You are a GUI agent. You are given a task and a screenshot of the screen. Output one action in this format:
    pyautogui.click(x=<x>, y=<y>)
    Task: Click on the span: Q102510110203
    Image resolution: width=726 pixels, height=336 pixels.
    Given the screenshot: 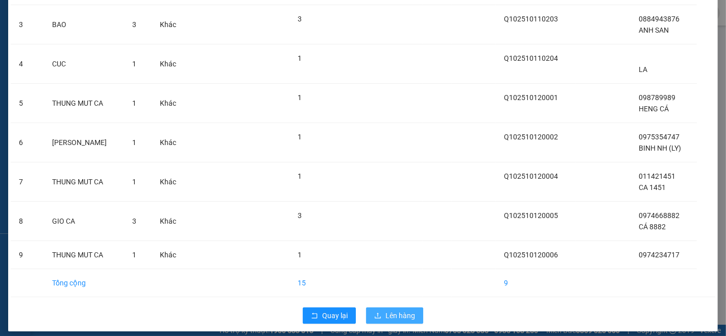 What is the action you would take?
    pyautogui.click(x=531, y=19)
    